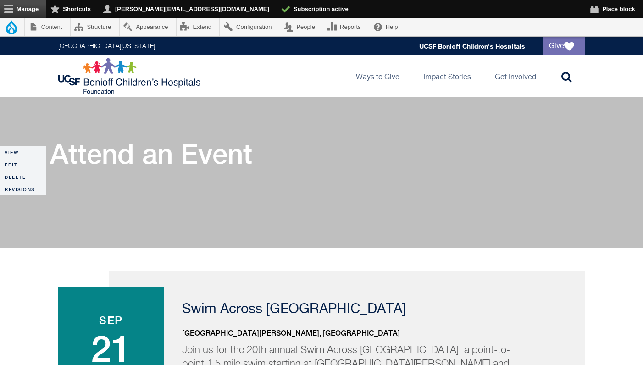  What do you see at coordinates (148, 27) in the screenshot?
I see `a: Appearance` at bounding box center [148, 27].